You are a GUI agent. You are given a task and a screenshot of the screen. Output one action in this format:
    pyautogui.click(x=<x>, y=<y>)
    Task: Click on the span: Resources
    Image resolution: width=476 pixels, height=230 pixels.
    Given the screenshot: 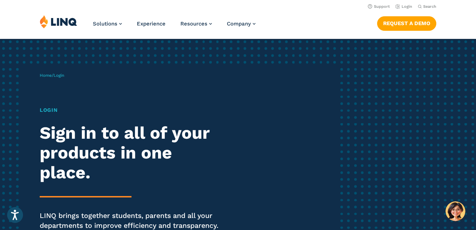 What is the action you would take?
    pyautogui.click(x=194, y=24)
    